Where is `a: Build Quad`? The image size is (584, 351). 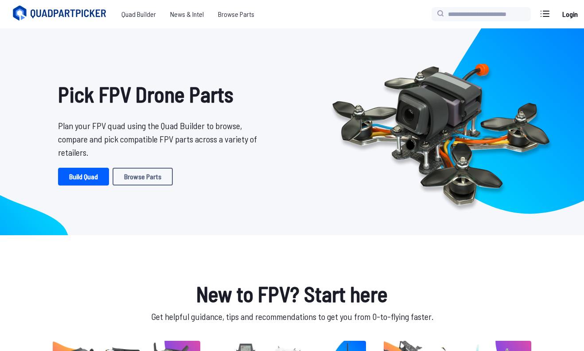
a: Build Quad is located at coordinates (83, 176).